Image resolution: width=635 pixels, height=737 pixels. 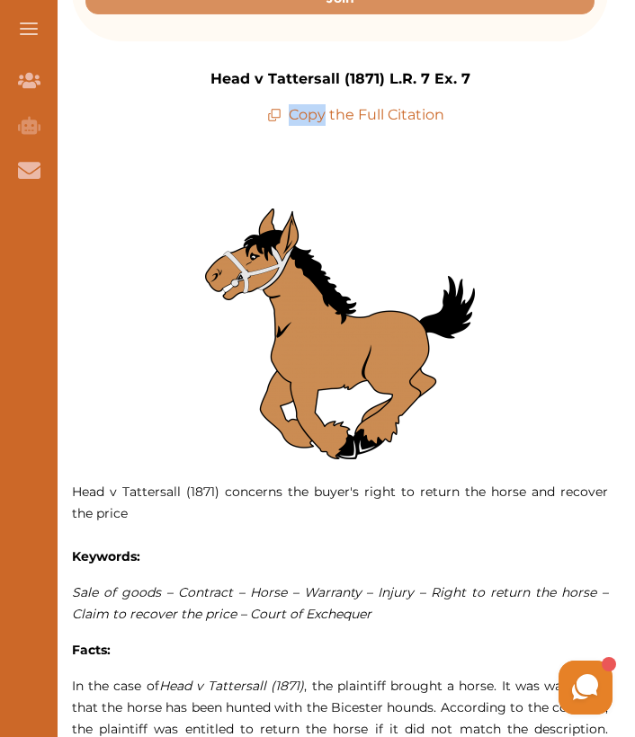 What do you see at coordinates (340, 334) in the screenshot?
I see `img: horse-48389_1280-300x279.png` at bounding box center [340, 334].